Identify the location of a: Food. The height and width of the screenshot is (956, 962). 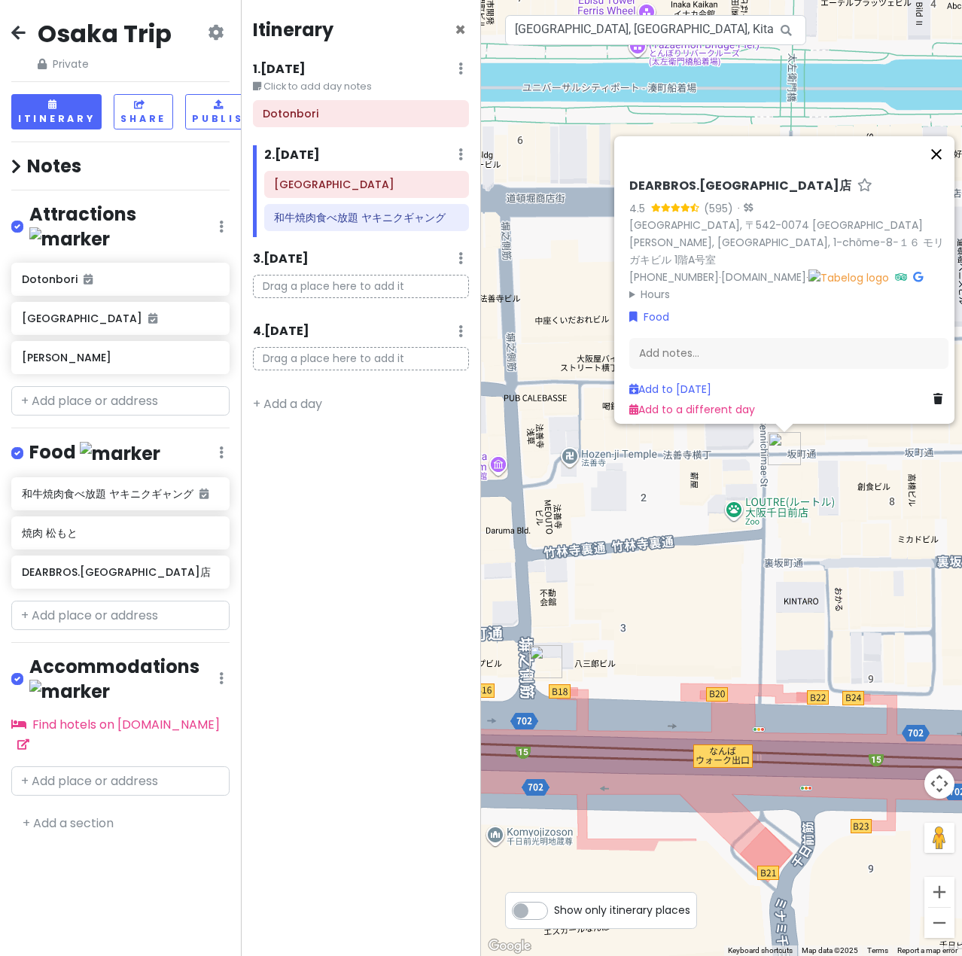
(649, 317).